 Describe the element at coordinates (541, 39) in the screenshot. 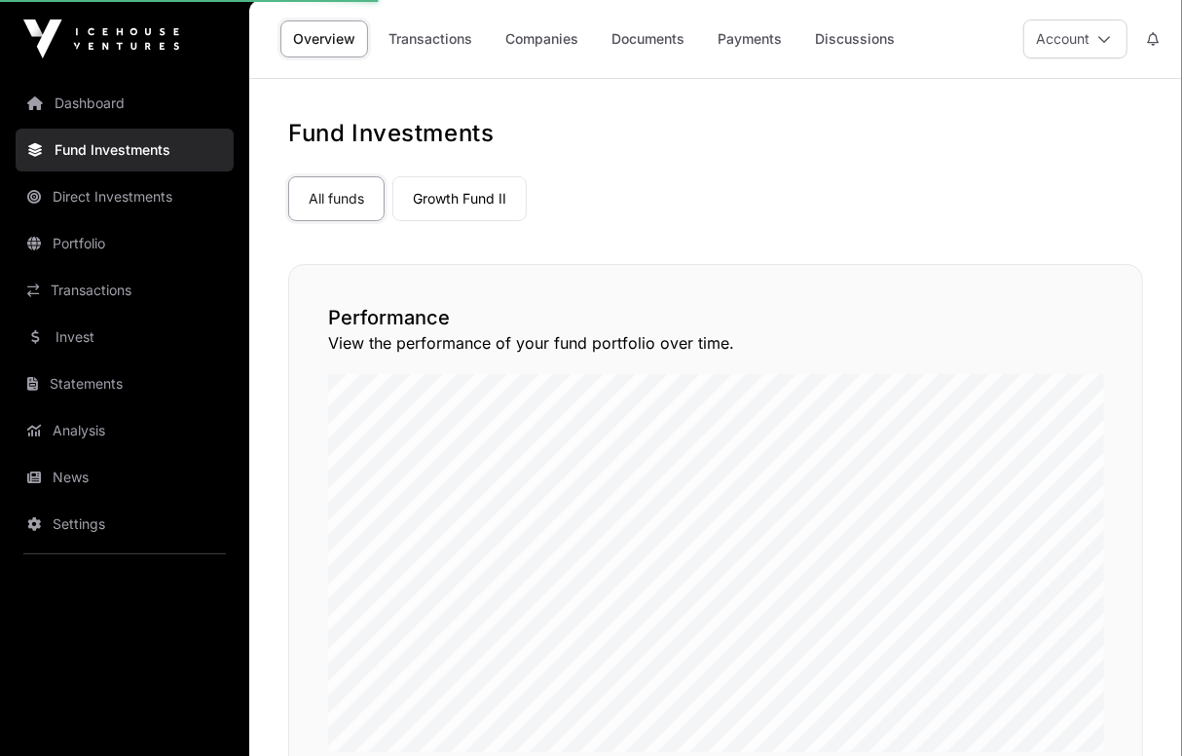

I see `a: Companies` at that location.